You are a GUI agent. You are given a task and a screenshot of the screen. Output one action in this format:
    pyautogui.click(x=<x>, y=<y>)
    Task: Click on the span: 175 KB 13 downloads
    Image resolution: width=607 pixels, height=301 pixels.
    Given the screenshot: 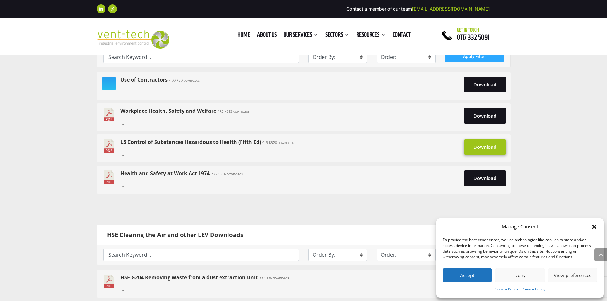 What is the action you would take?
    pyautogui.click(x=234, y=112)
    